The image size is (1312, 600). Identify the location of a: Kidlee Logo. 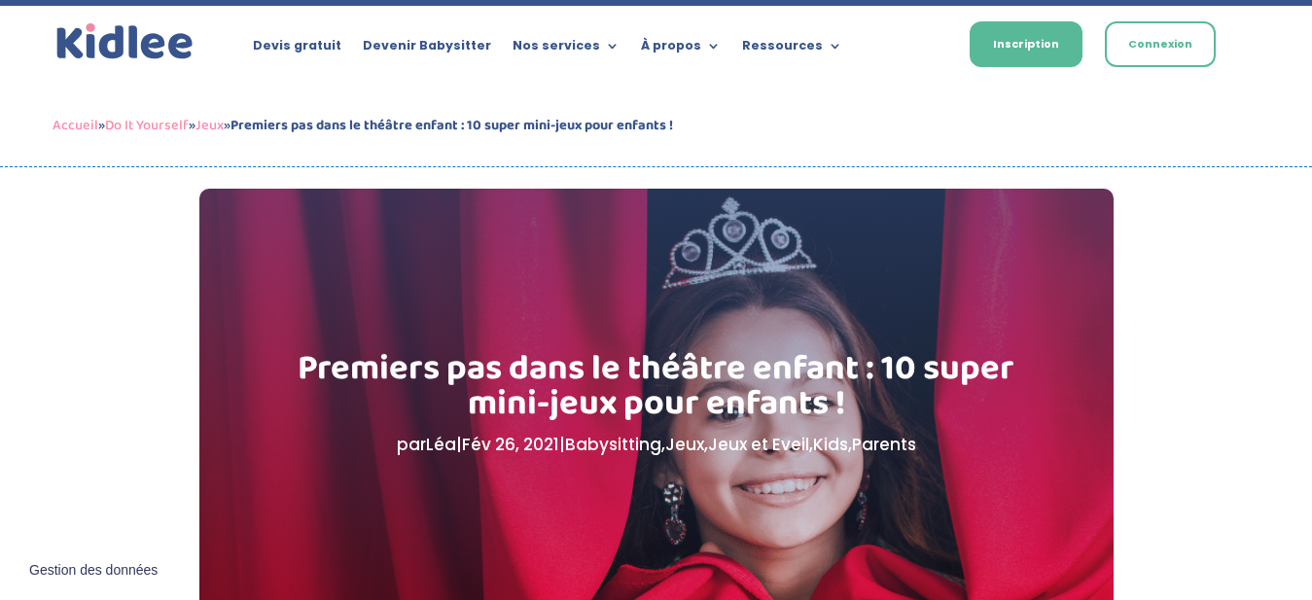
(125, 42).